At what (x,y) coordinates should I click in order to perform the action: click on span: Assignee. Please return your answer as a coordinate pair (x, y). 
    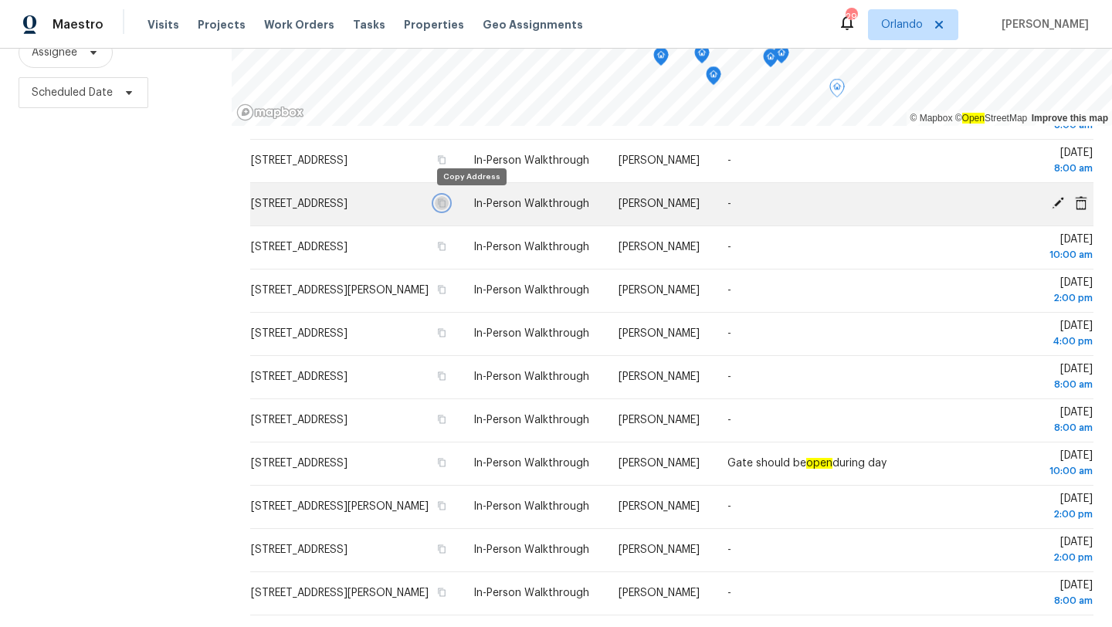
    Looking at the image, I should click on (54, 53).